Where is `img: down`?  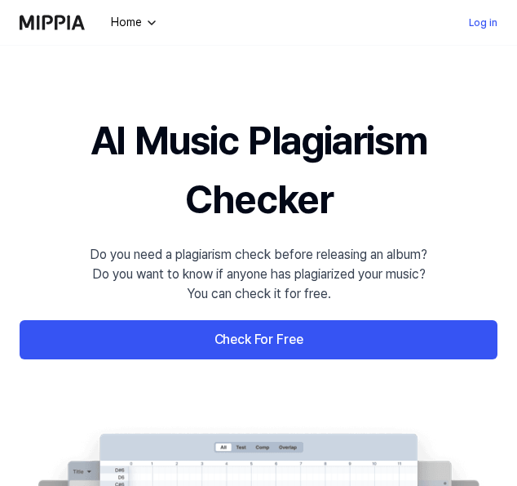 img: down is located at coordinates (152, 23).